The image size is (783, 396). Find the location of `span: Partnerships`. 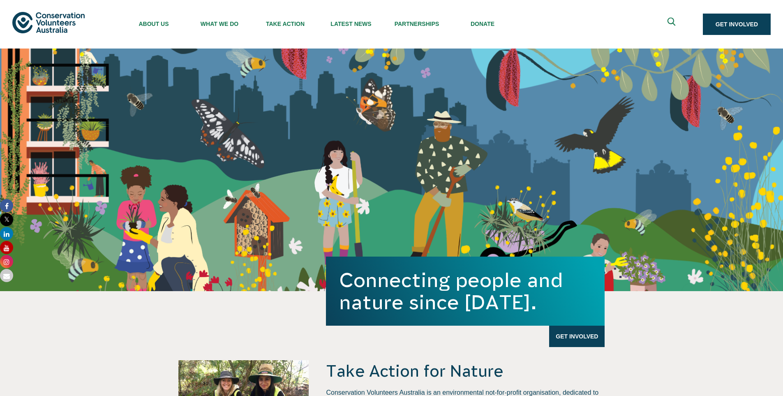

span: Partnerships is located at coordinates (417, 24).